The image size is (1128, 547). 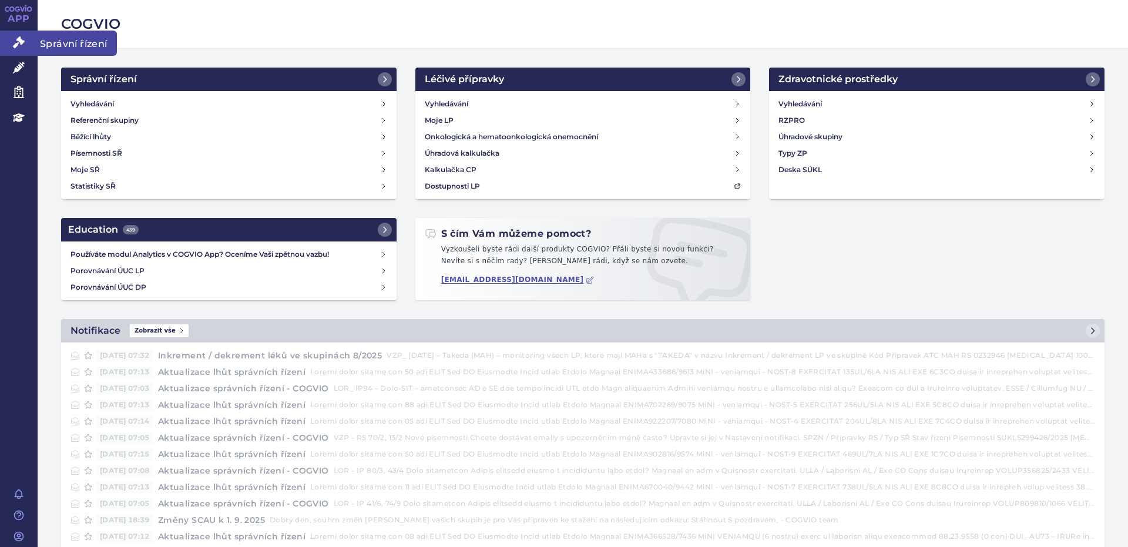 What do you see at coordinates (702, 421) in the screenshot?
I see `p: Loremi dolor sitame con 05 adi ELIT Sed DO Eiusmodte Incid utlab Etdolo Magnaal ENIMA922207/7080 ...` at bounding box center [702, 421].